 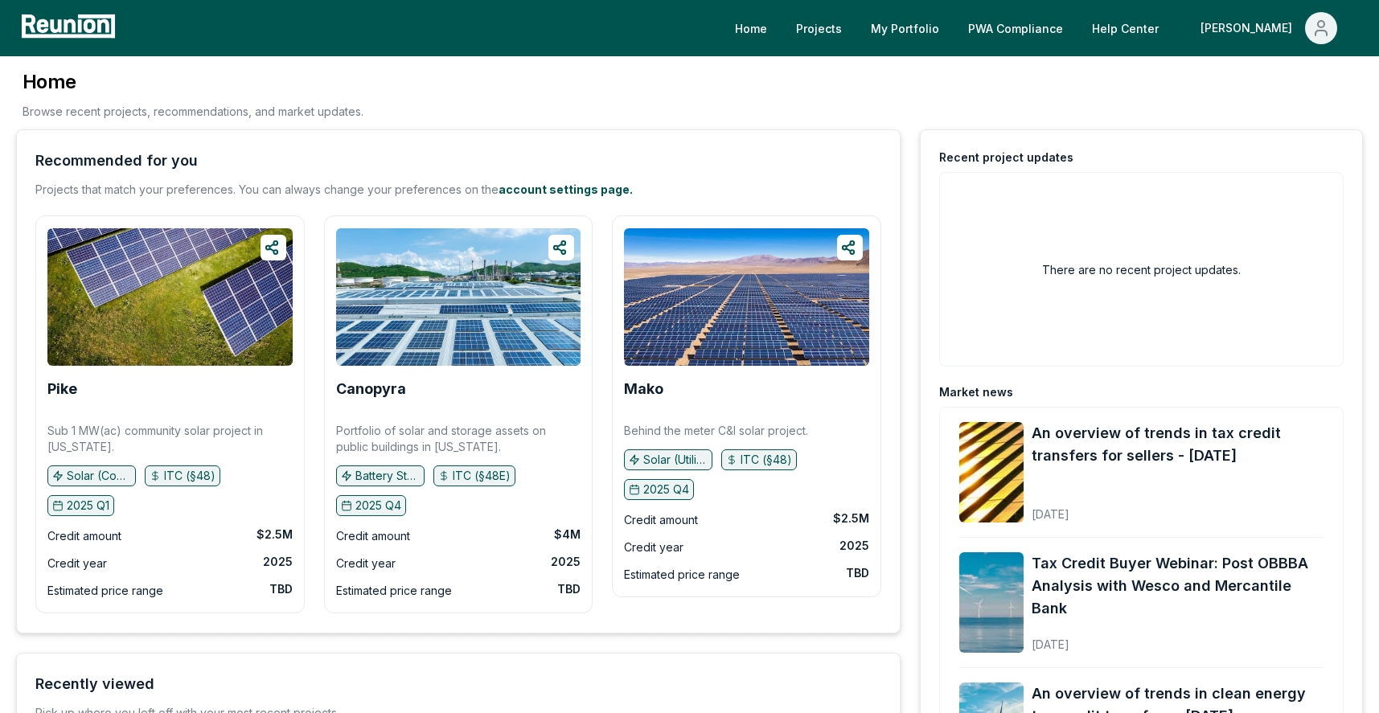 I want to click on p: 2025 Q1, so click(x=88, y=506).